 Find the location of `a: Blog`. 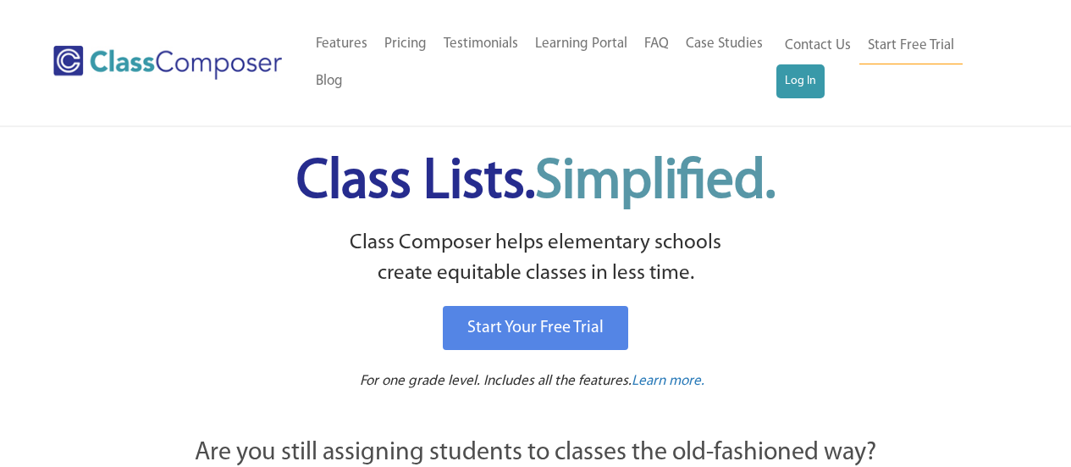

a: Blog is located at coordinates (329, 81).